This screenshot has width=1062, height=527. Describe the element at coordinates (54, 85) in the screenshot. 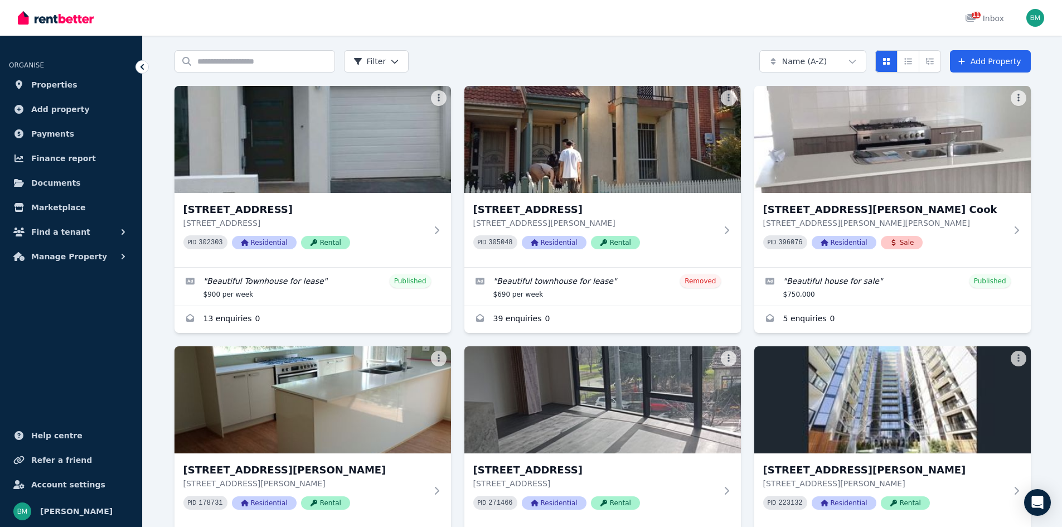

I see `span: Properties` at that location.